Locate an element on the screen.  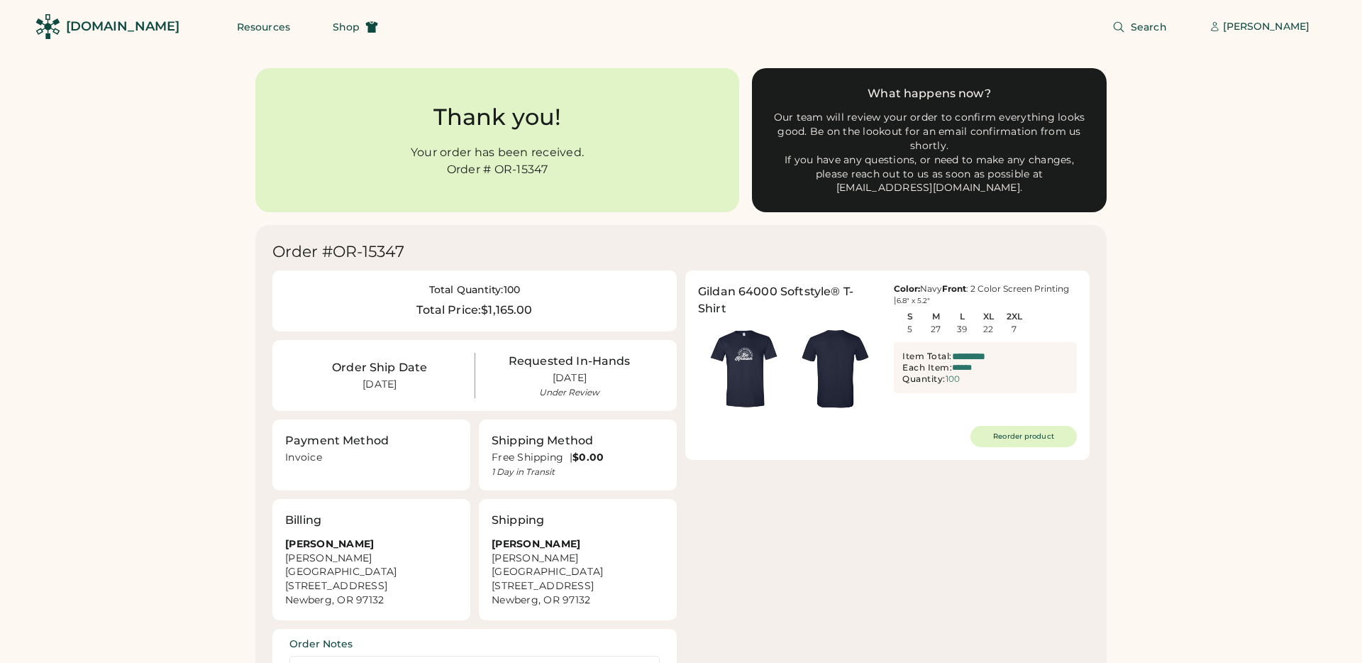
span: Shop is located at coordinates (346, 27).